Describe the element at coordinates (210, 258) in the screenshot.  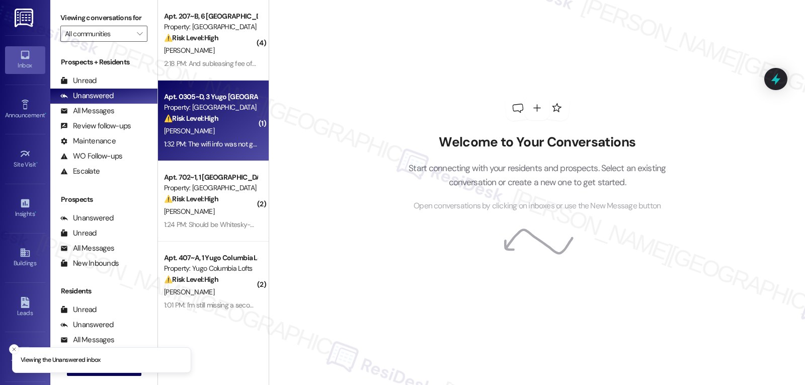
I see `div: Apt. 407~A, 1 Yugo Columbia Lofts` at that location.